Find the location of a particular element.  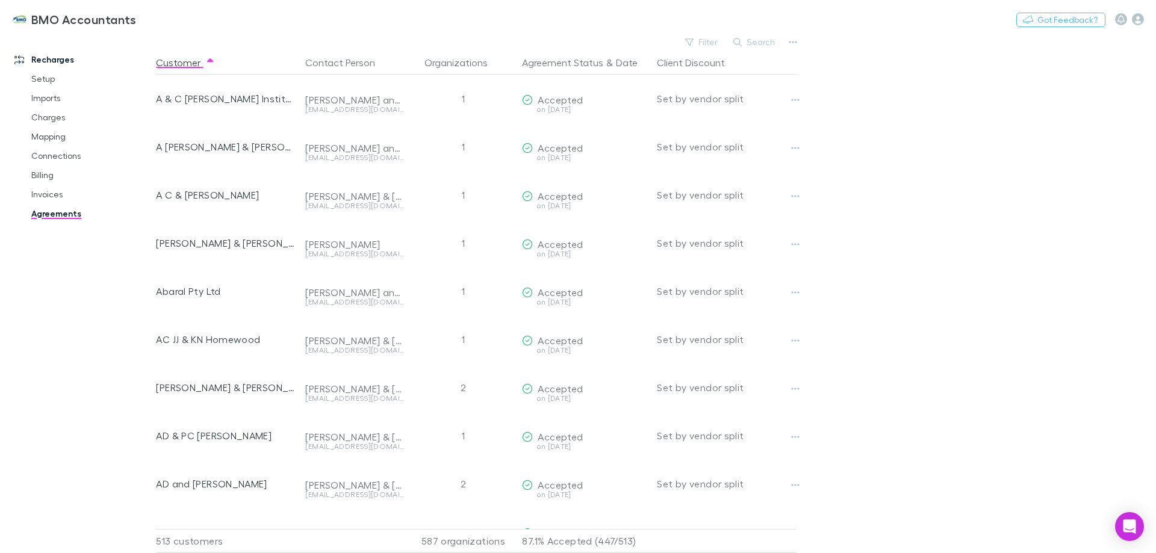

div: Abaral Pty Ltd is located at coordinates (226, 291).